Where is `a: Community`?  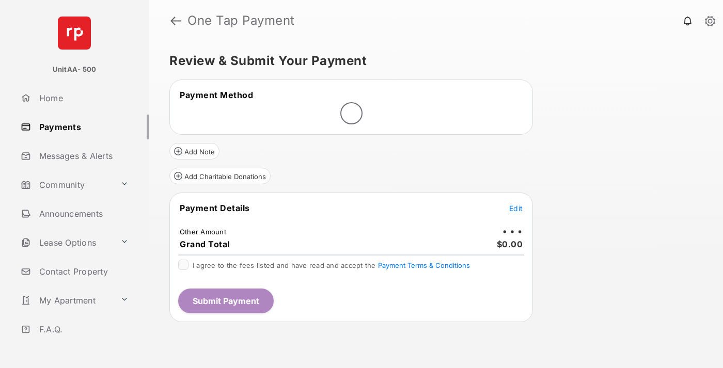
a: Community is located at coordinates (66, 185).